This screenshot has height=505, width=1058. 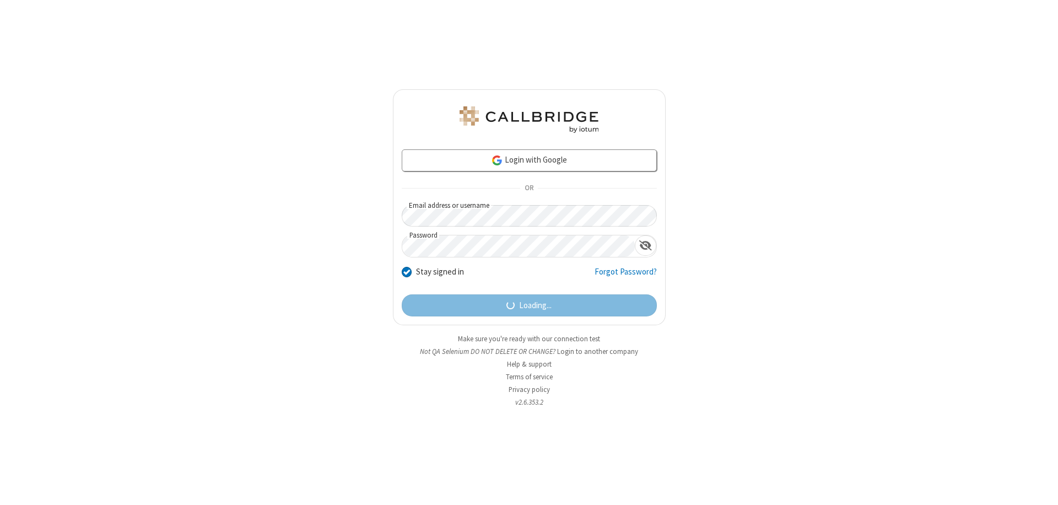 What do you see at coordinates (529, 402) in the screenshot?
I see `li: v2.6.353.2` at bounding box center [529, 402].